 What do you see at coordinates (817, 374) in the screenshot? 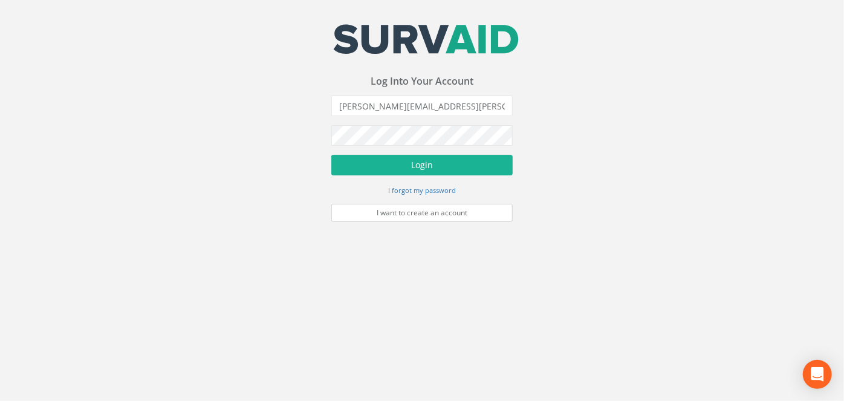
I see `div: Open Intercom Messenger` at bounding box center [817, 374].